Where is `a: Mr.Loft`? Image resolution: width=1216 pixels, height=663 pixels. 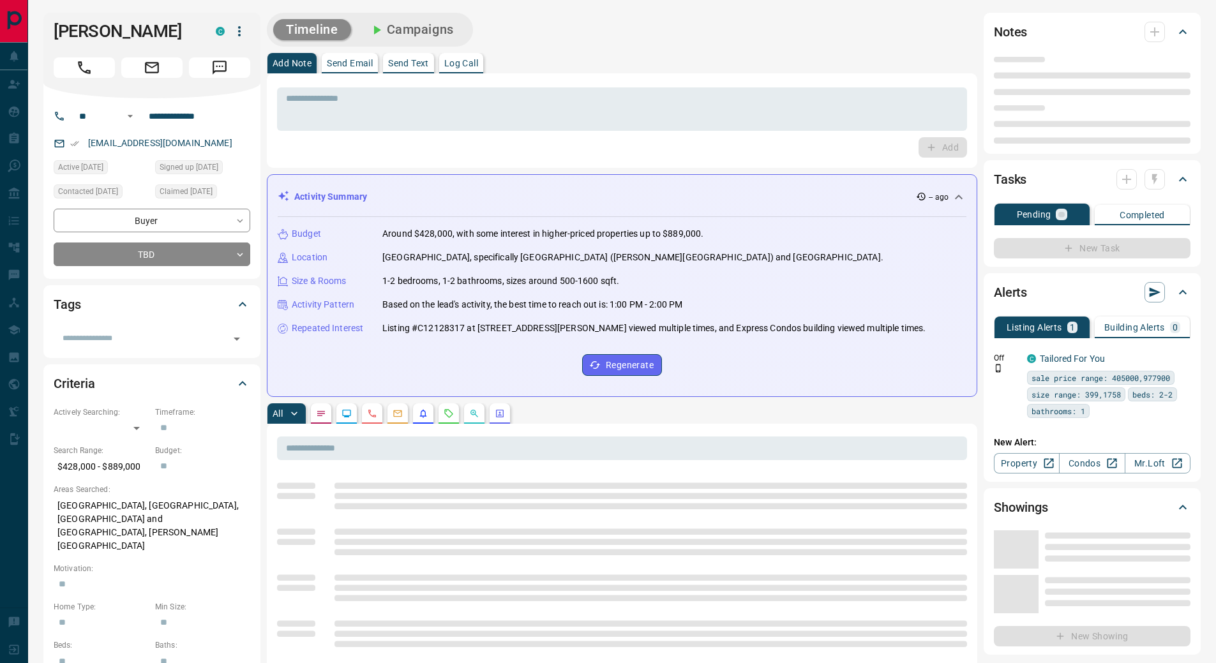
a: Mr.Loft is located at coordinates (1157, 463).